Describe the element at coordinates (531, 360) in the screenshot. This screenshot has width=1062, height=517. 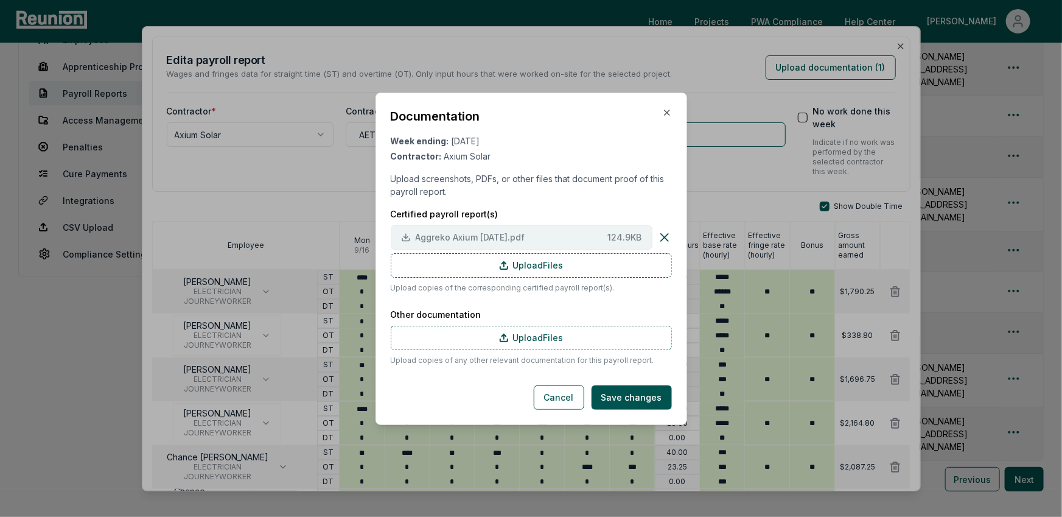
I see `p: Upload copies of any other relevant documentation for this payroll report.` at that location.